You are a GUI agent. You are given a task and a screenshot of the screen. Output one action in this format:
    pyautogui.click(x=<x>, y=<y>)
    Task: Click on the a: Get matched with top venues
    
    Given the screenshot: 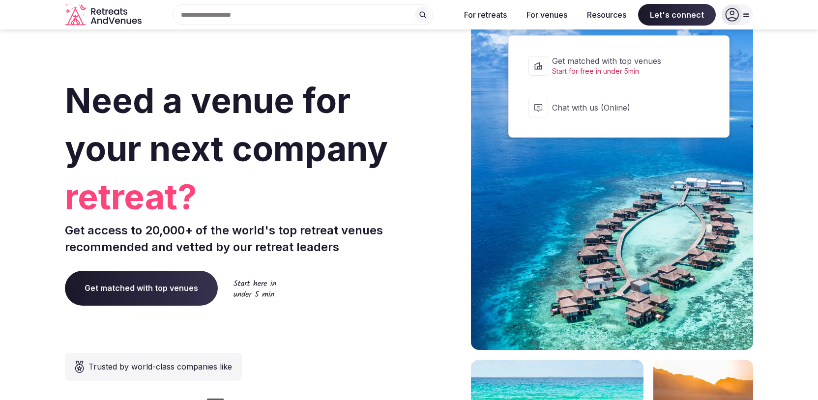 What is the action you would take?
    pyautogui.click(x=141, y=288)
    